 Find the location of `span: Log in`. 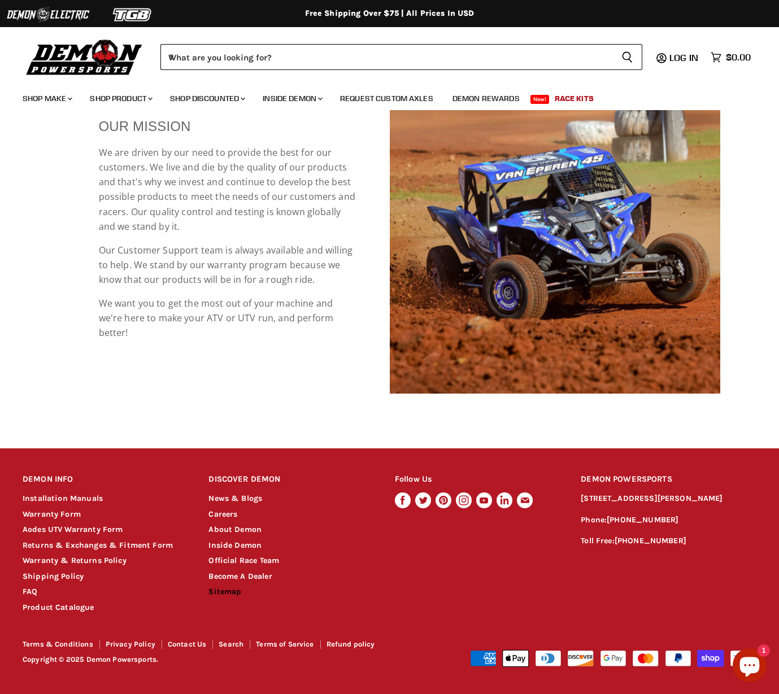

span: Log in is located at coordinates (683, 58).